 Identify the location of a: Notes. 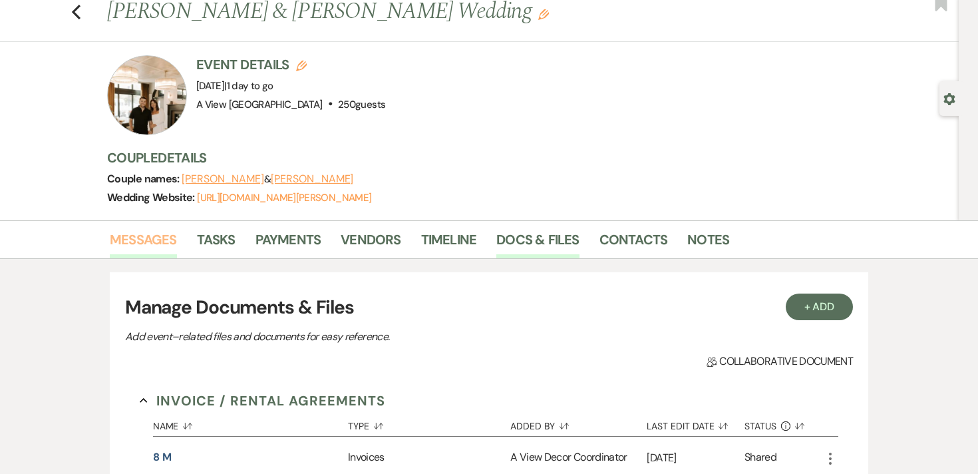
(708, 244).